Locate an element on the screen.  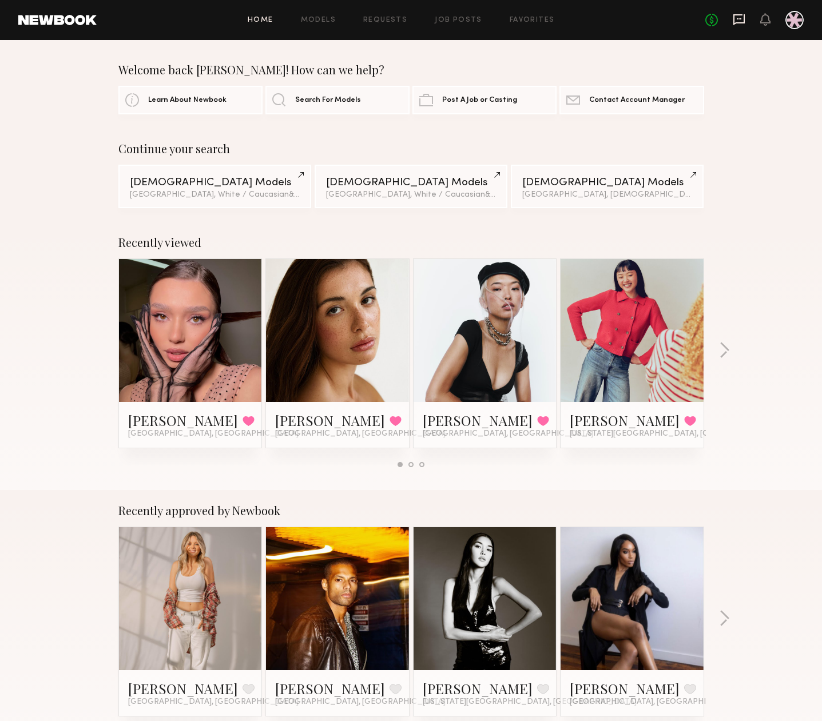
div: Recently viewed is located at coordinates (411, 242).